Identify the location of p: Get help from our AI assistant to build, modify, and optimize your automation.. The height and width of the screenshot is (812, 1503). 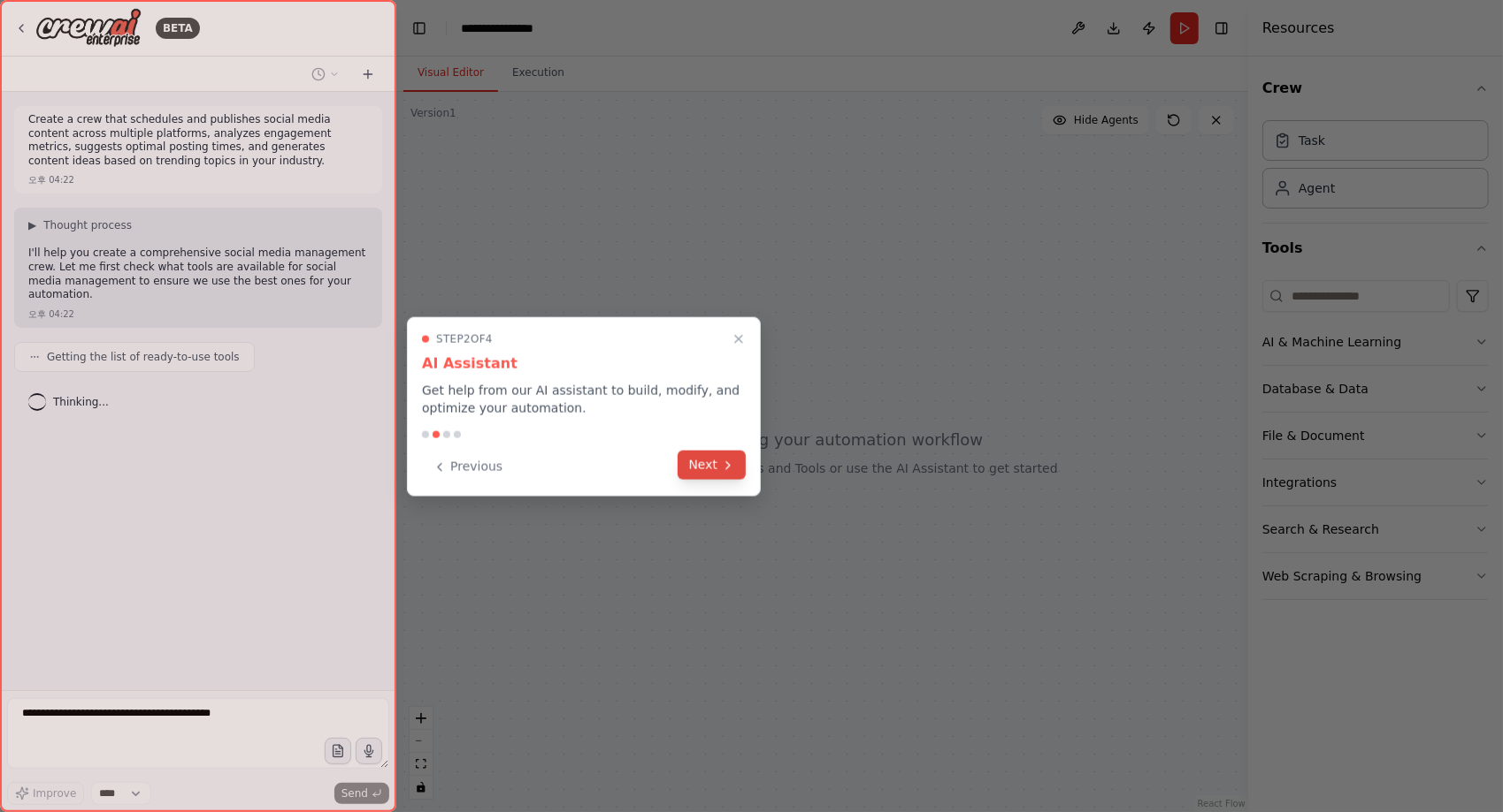
(583, 399).